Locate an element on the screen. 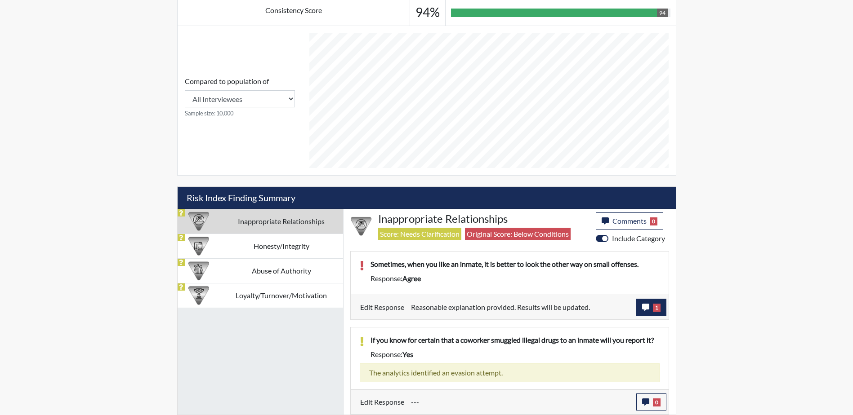 Image resolution: width=853 pixels, height=415 pixels. label: Include Category is located at coordinates (638, 239).